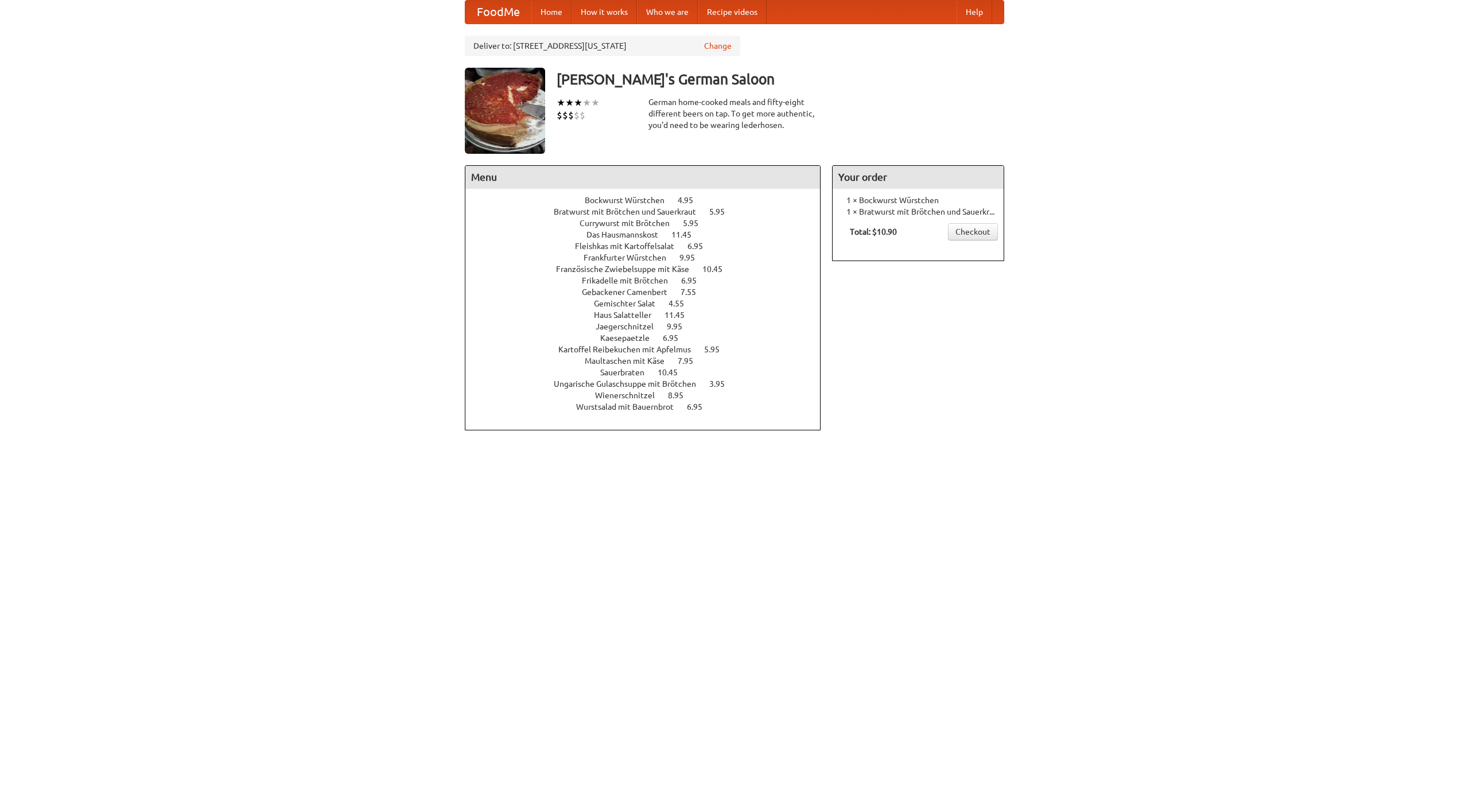  What do you see at coordinates (918, 211) in the screenshot?
I see `li: 1 × Bratwurst mit Brötchen und Sauerkraut` at bounding box center [918, 211].